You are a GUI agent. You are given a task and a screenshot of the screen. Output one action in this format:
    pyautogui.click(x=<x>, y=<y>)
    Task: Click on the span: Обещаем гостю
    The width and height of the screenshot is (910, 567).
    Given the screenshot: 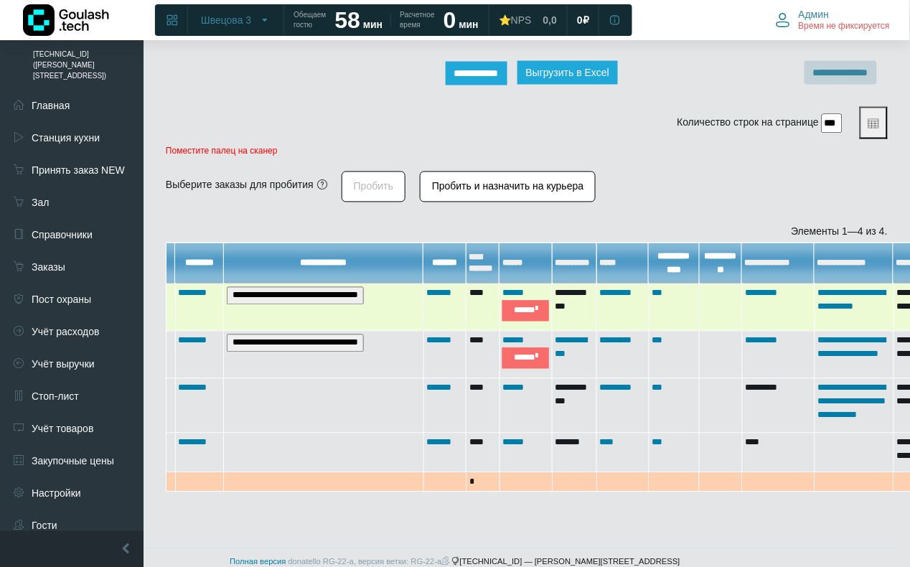 What is the action you would take?
    pyautogui.click(x=309, y=20)
    